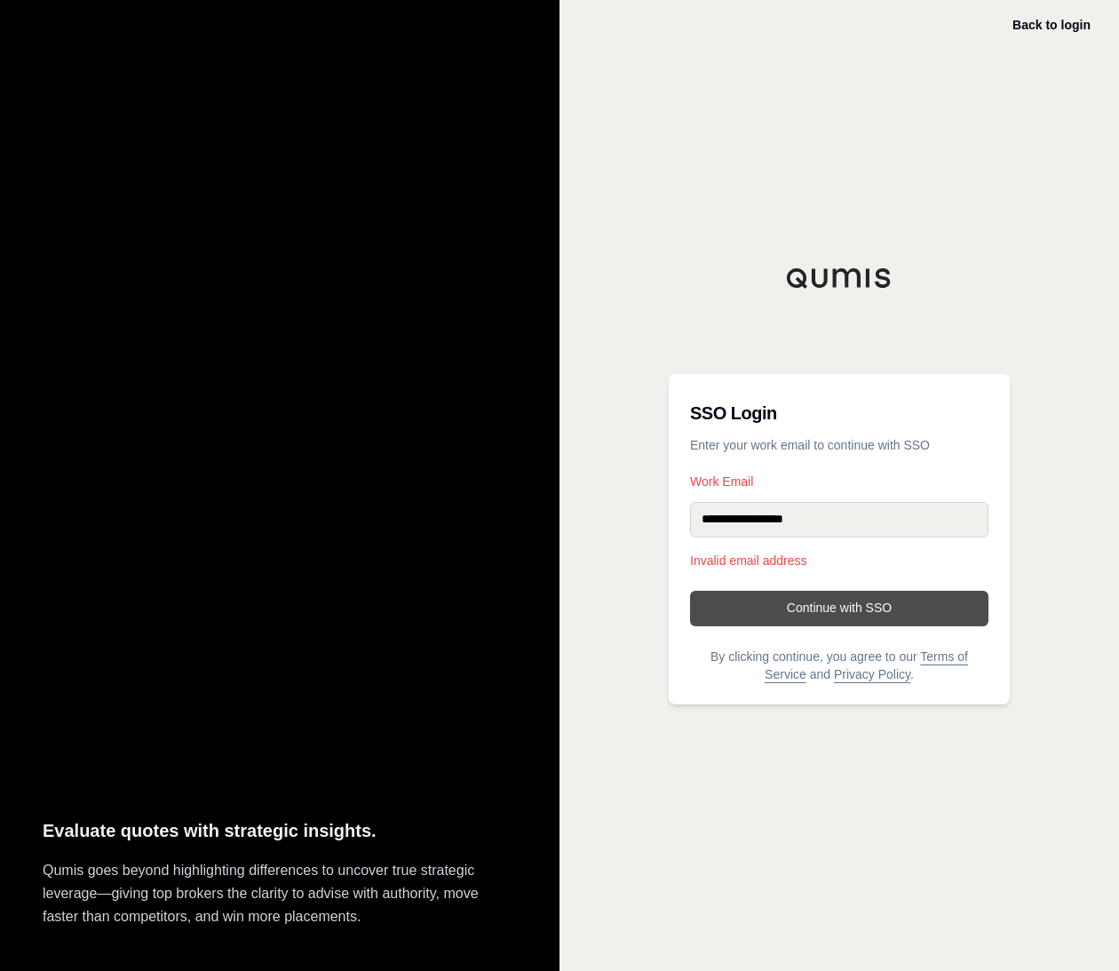 The width and height of the screenshot is (1119, 971). What do you see at coordinates (280, 894) in the screenshot?
I see `p: Qumis goes beyond highlighting differences to uncover true strategic leverage—giving top brokers ...` at bounding box center [280, 894].